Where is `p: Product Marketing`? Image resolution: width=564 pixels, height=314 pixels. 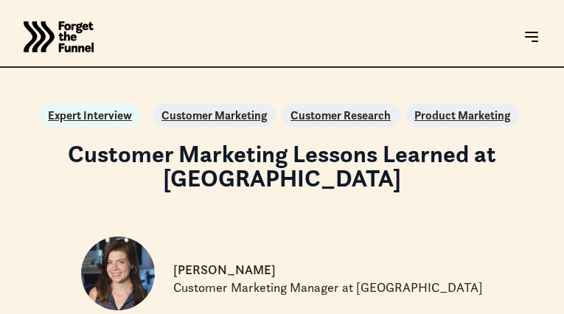
p: Product Marketing is located at coordinates (462, 115).